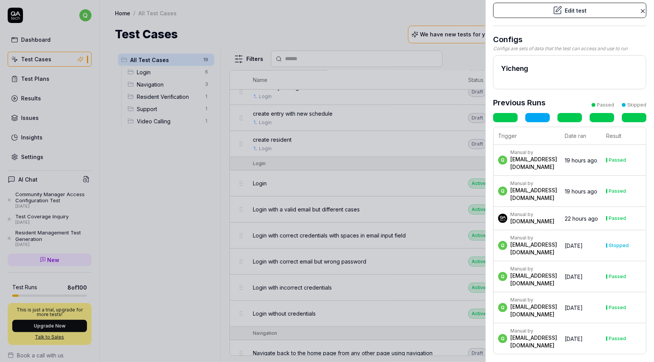  What do you see at coordinates (519, 103) in the screenshot?
I see `h3: Previous Runs` at bounding box center [519, 103].